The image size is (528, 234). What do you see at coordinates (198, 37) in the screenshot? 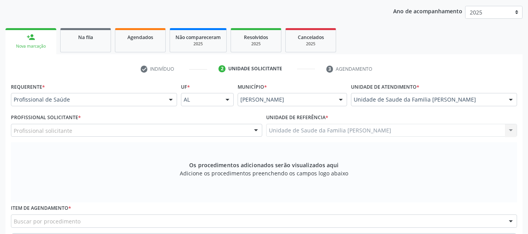
I see `span: Não compareceram` at bounding box center [198, 37].